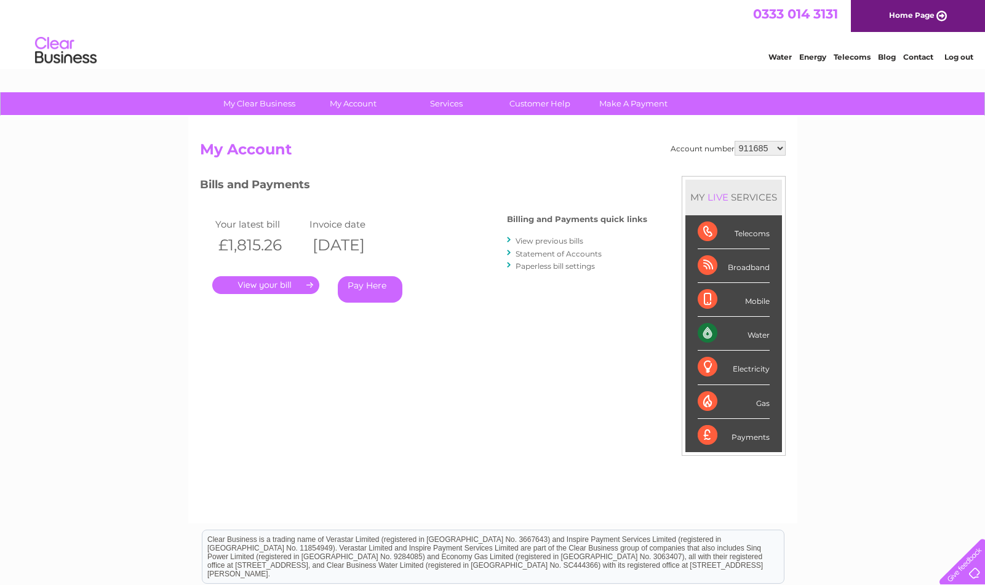 The width and height of the screenshot is (985, 585). What do you see at coordinates (353, 103) in the screenshot?
I see `a: My Account` at bounding box center [353, 103].